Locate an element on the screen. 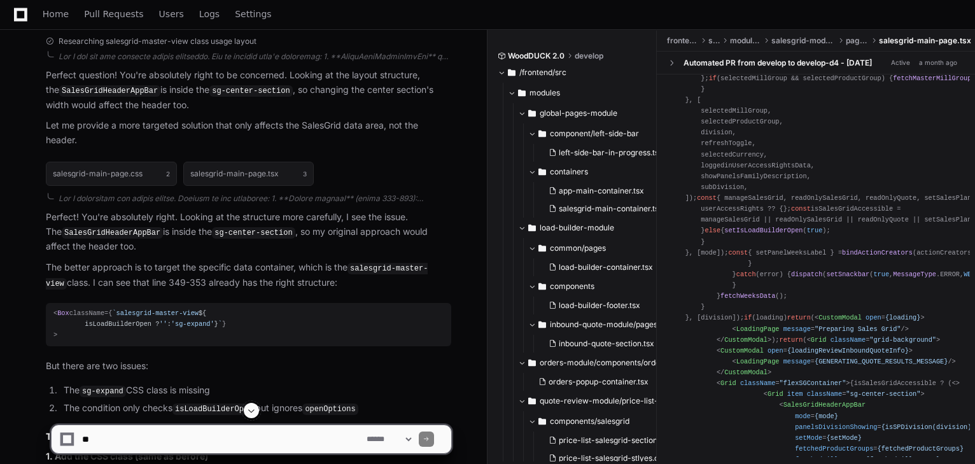 This screenshot has height=464, width=975. span: Logs is located at coordinates (209, 14).